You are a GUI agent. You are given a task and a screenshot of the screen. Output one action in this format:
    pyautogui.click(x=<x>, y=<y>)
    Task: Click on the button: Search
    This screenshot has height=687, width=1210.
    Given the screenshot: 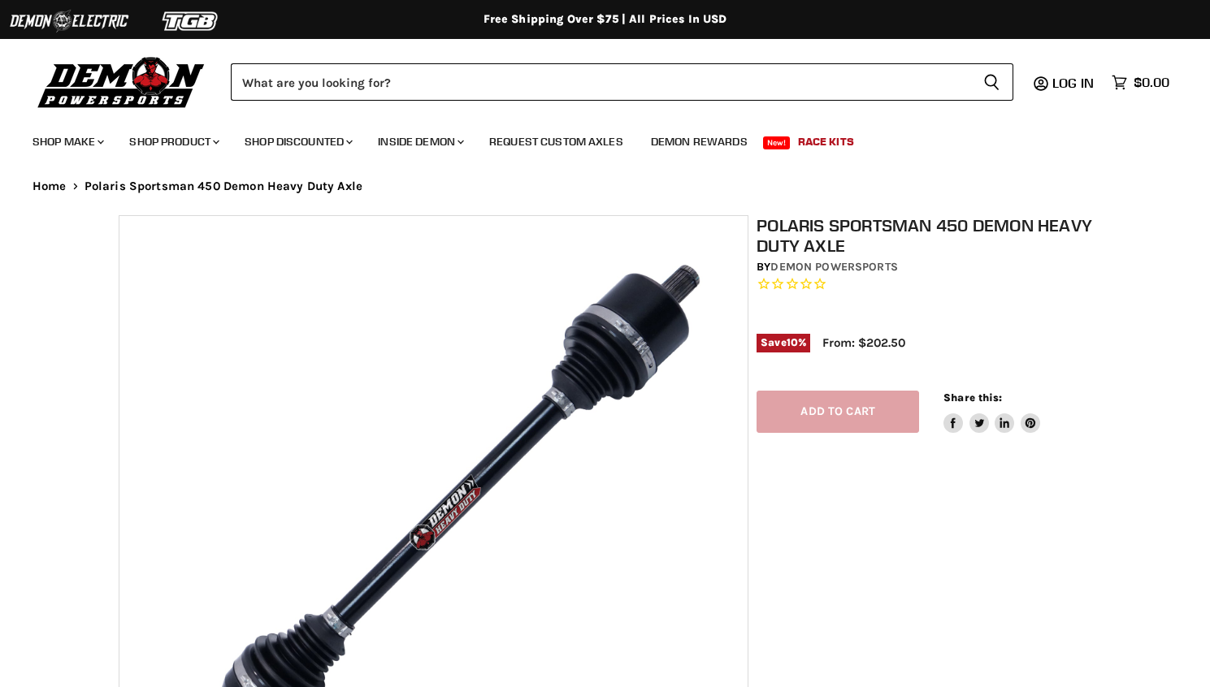 What is the action you would take?
    pyautogui.click(x=991, y=82)
    